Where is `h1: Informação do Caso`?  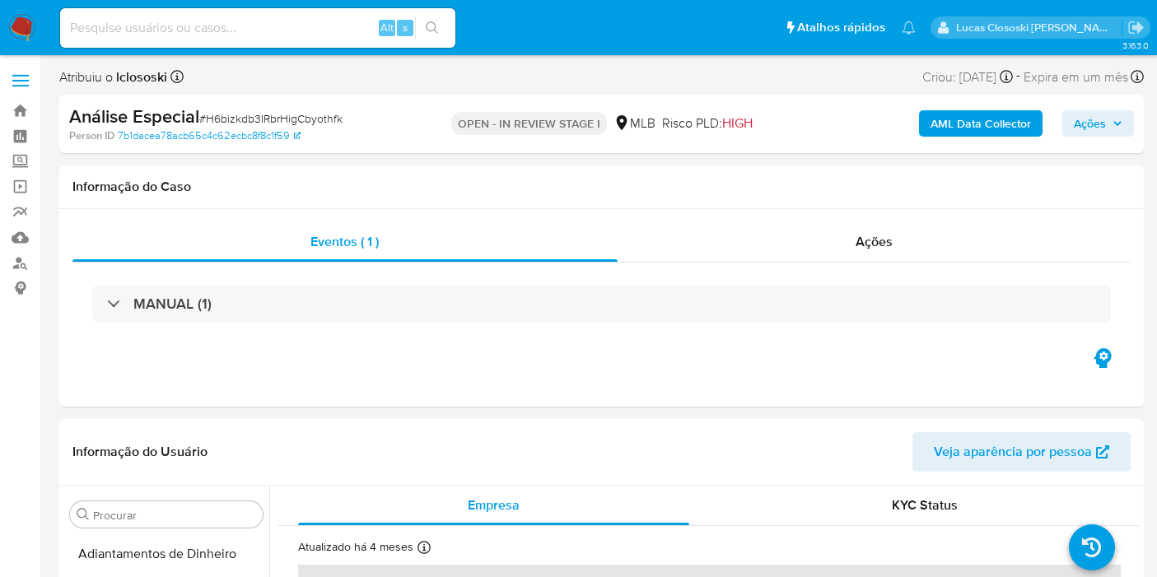
h1: Informação do Caso is located at coordinates (601, 187).